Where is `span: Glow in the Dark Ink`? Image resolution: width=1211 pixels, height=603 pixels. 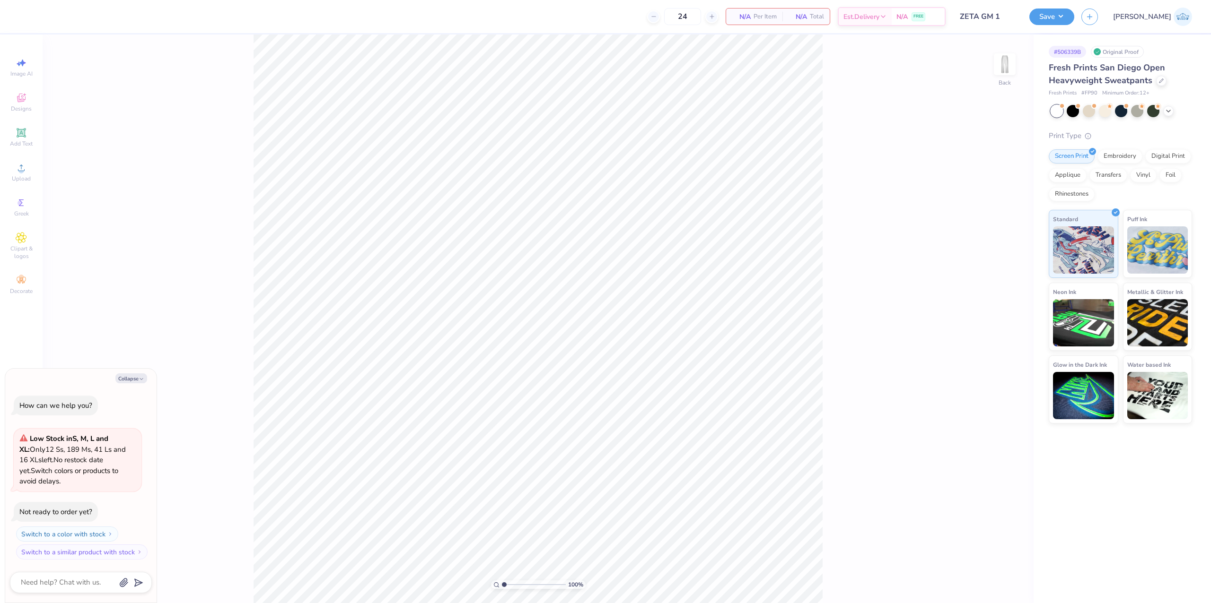 span: Glow in the Dark Ink is located at coordinates (1080, 365).